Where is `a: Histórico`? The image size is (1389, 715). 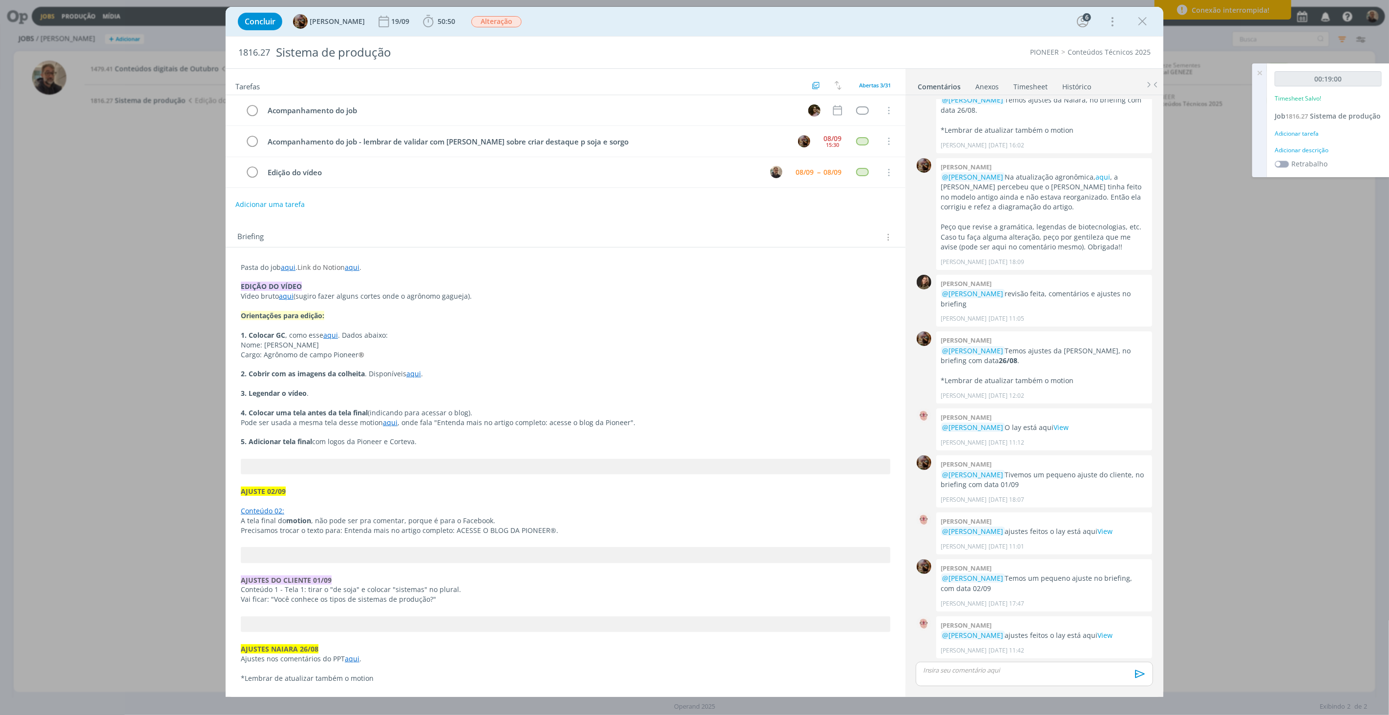 a: Histórico is located at coordinates (1076, 84).